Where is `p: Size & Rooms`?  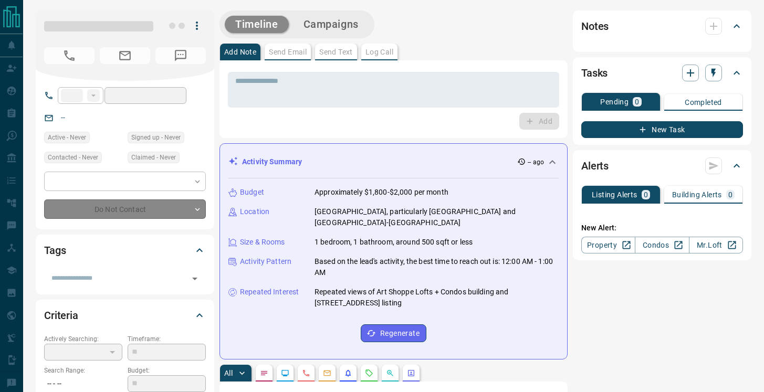 p: Size & Rooms is located at coordinates (263, 242).